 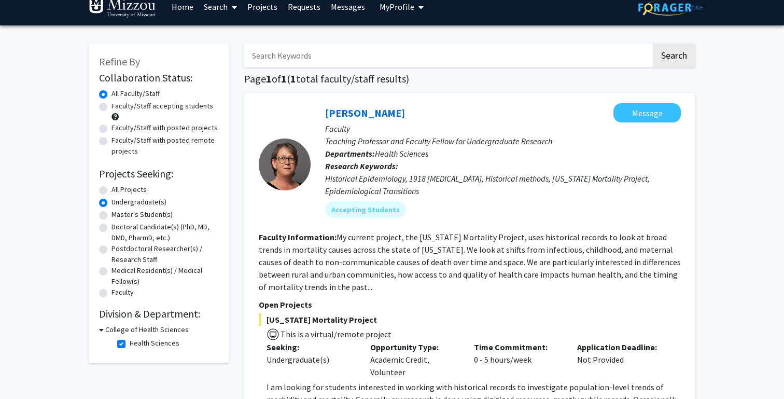 I want to click on span: My Profile, so click(x=397, y=7).